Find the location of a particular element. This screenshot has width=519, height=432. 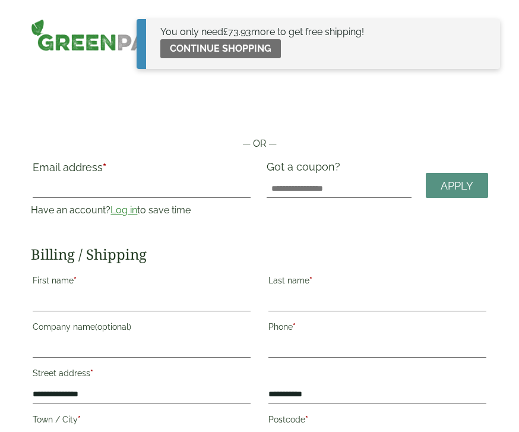

label: First name is located at coordinates (141, 282).